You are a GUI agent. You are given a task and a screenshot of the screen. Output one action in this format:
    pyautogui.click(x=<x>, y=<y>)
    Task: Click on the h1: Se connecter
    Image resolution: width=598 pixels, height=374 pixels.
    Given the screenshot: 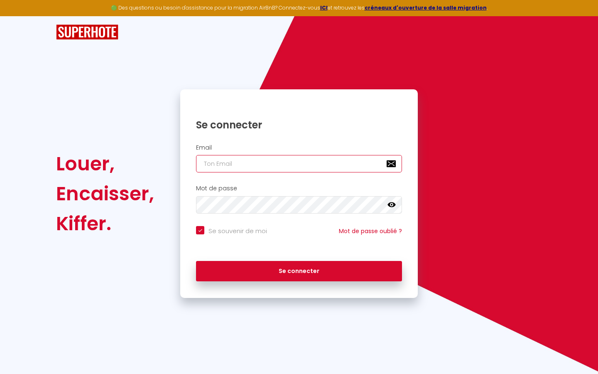 What is the action you would take?
    pyautogui.click(x=299, y=125)
    